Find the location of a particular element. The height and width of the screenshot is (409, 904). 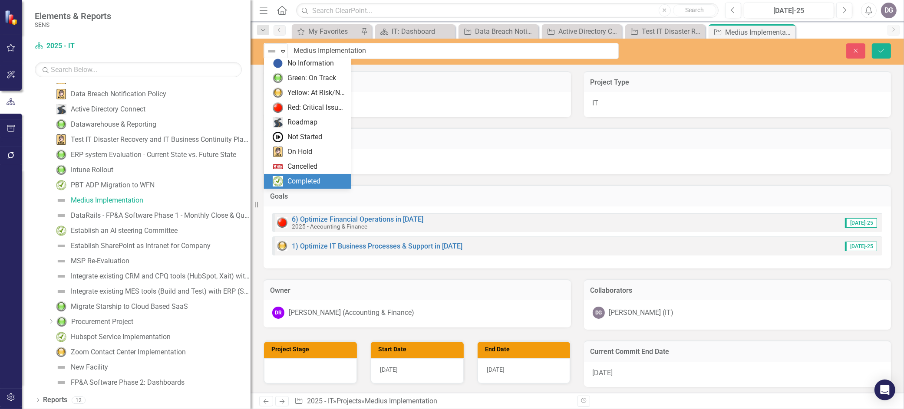

div: Migrate Starship to Cloud Based SaaS is located at coordinates (129, 307).